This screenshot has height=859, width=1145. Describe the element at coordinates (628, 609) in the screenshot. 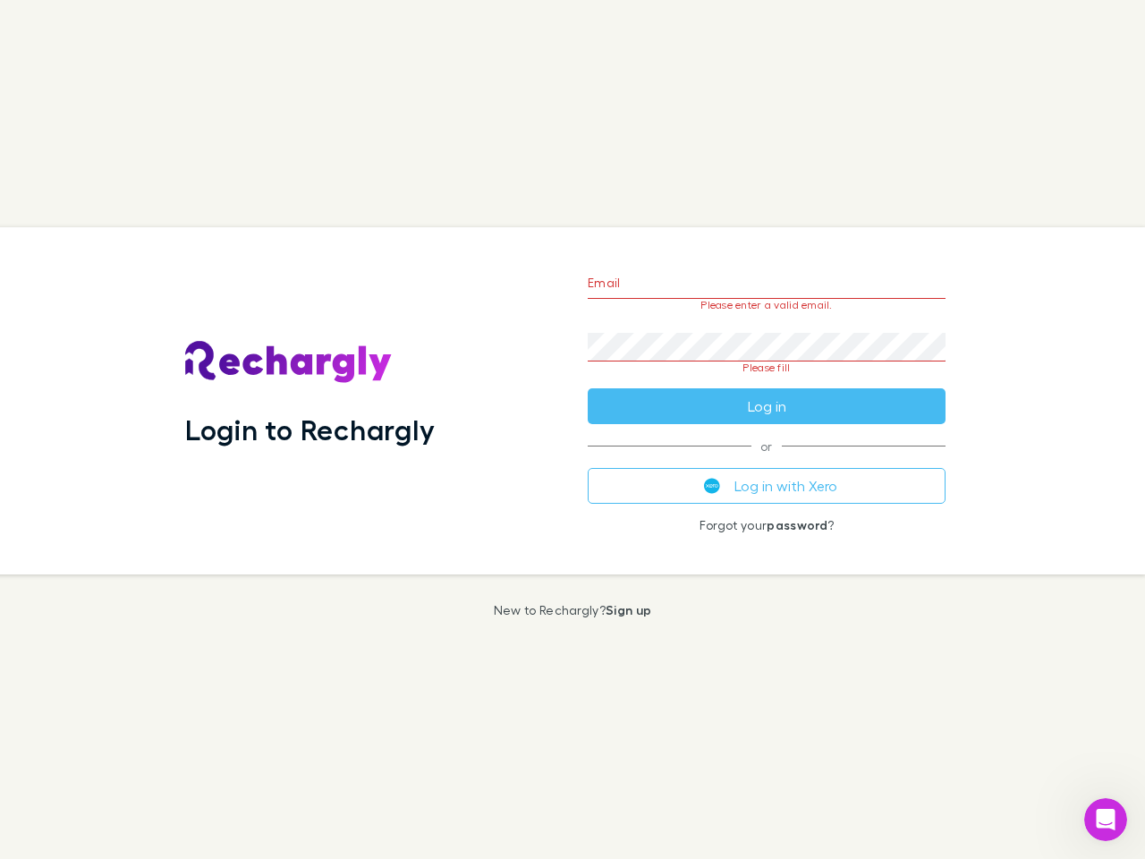

I see `a: Sign up` at that location.